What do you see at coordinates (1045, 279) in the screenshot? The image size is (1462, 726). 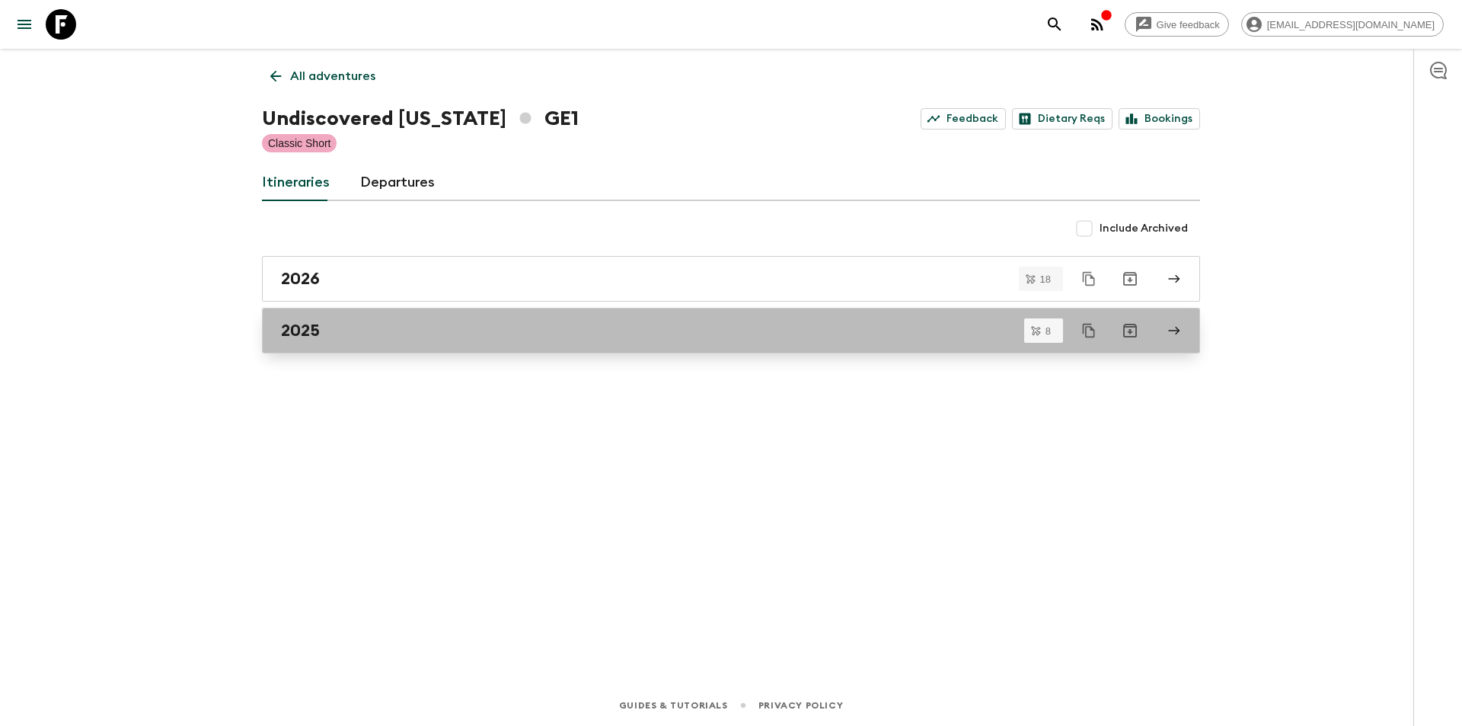 I see `span: 18` at bounding box center [1045, 279].